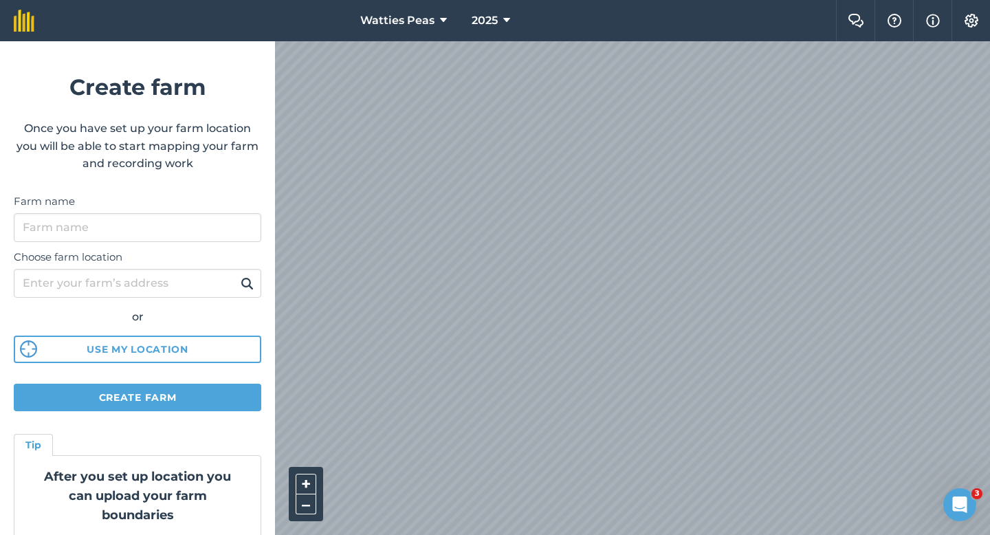 Image resolution: width=990 pixels, height=535 pixels. What do you see at coordinates (138, 397) in the screenshot?
I see `button: Create farm` at bounding box center [138, 397].